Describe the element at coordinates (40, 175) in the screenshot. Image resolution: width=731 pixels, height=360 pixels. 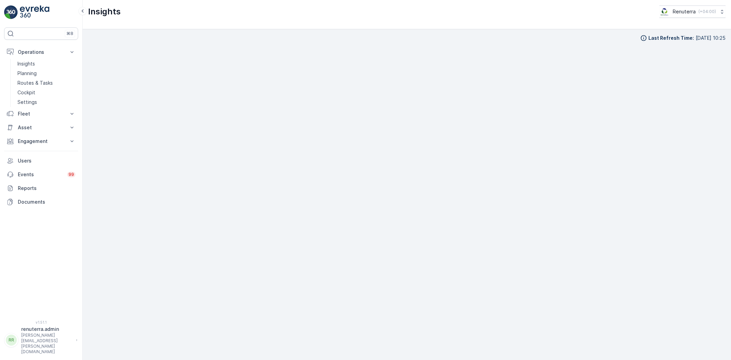
I see `p: Events` at that location.